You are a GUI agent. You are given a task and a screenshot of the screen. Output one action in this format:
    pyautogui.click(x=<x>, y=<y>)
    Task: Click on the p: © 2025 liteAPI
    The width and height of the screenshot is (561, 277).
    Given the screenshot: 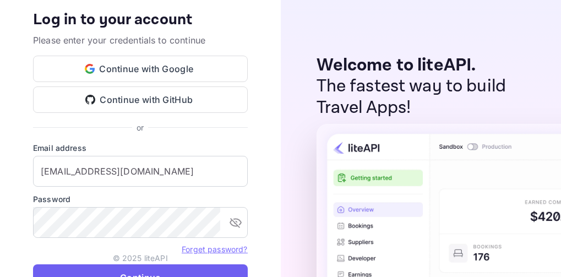 What is the action you would take?
    pyautogui.click(x=140, y=257)
    